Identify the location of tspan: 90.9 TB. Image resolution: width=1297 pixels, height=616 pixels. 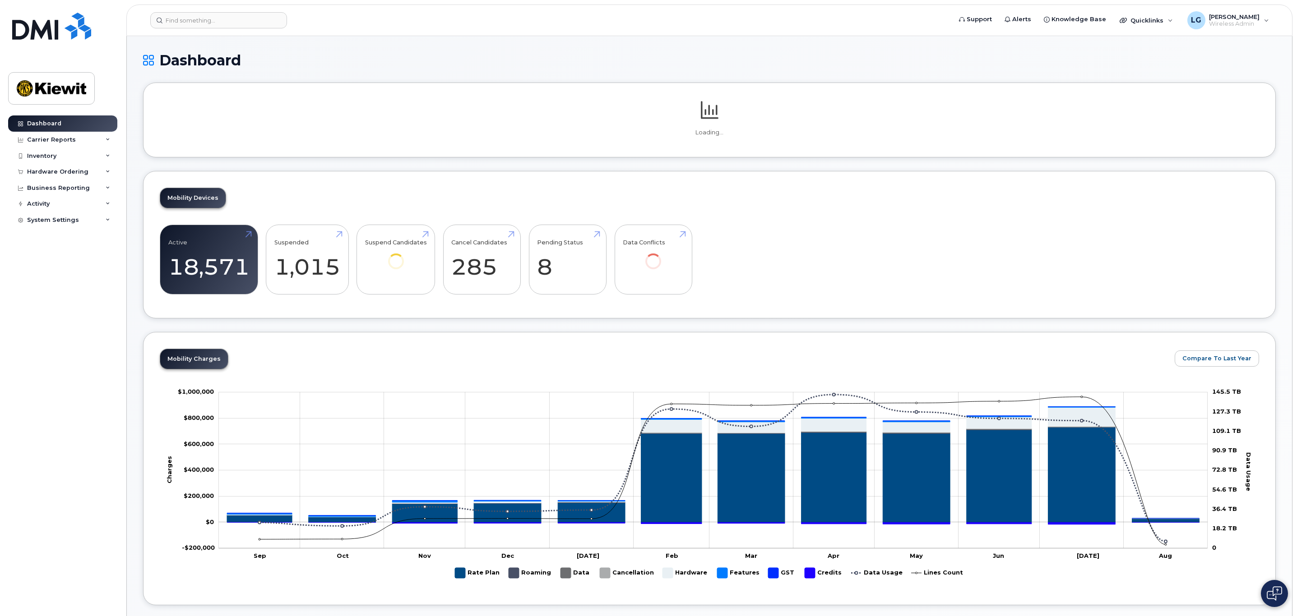
(1224, 450).